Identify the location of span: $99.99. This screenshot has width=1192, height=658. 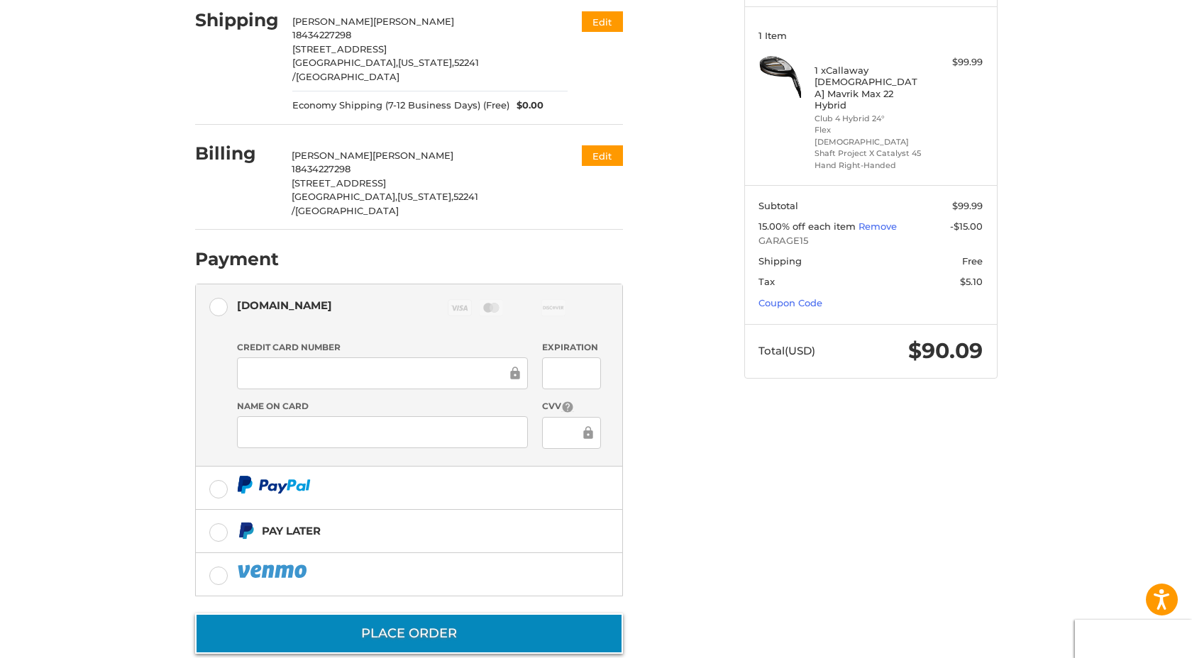
(967, 206).